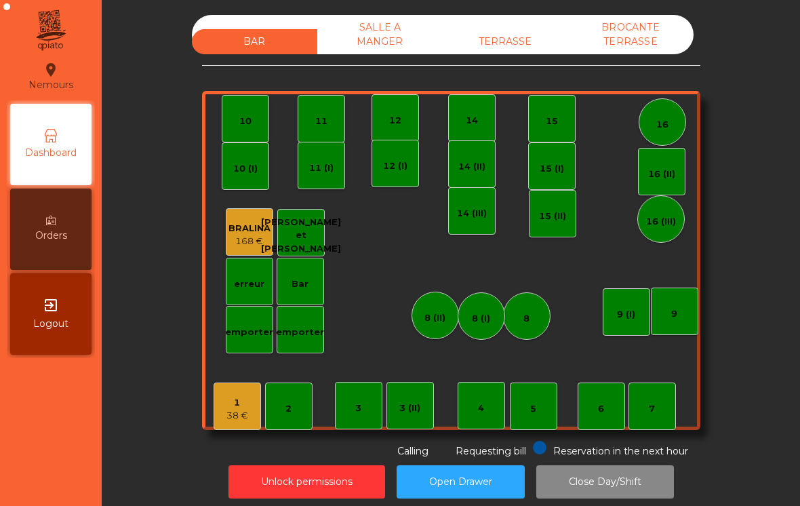  Describe the element at coordinates (472, 214) in the screenshot. I see `div: 14 (III)` at that location.